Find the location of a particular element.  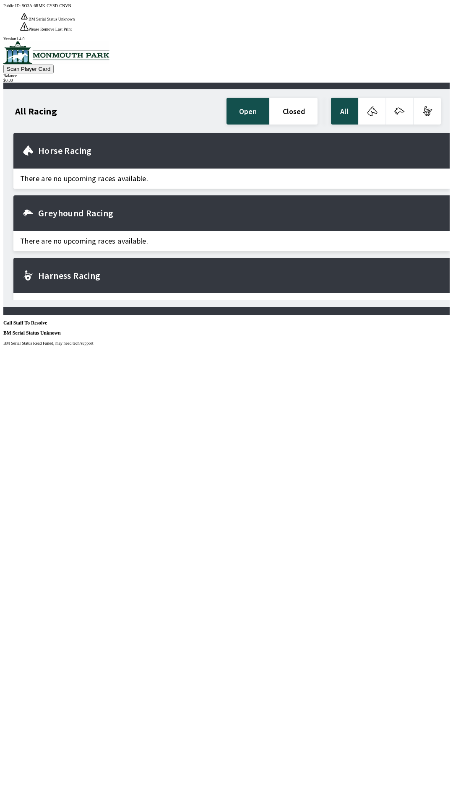

div: Public ID: is located at coordinates (227, 5).